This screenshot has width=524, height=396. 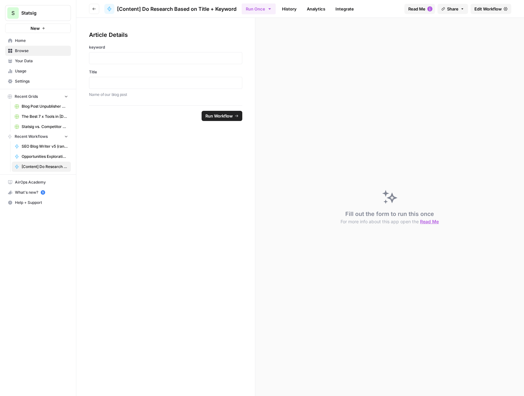 I want to click on button: Recent Grids, so click(x=38, y=97).